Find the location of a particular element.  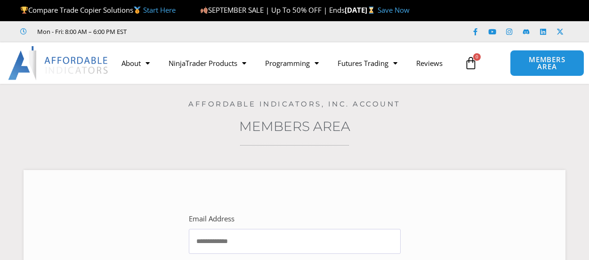

a: Members Area is located at coordinates (295, 126).